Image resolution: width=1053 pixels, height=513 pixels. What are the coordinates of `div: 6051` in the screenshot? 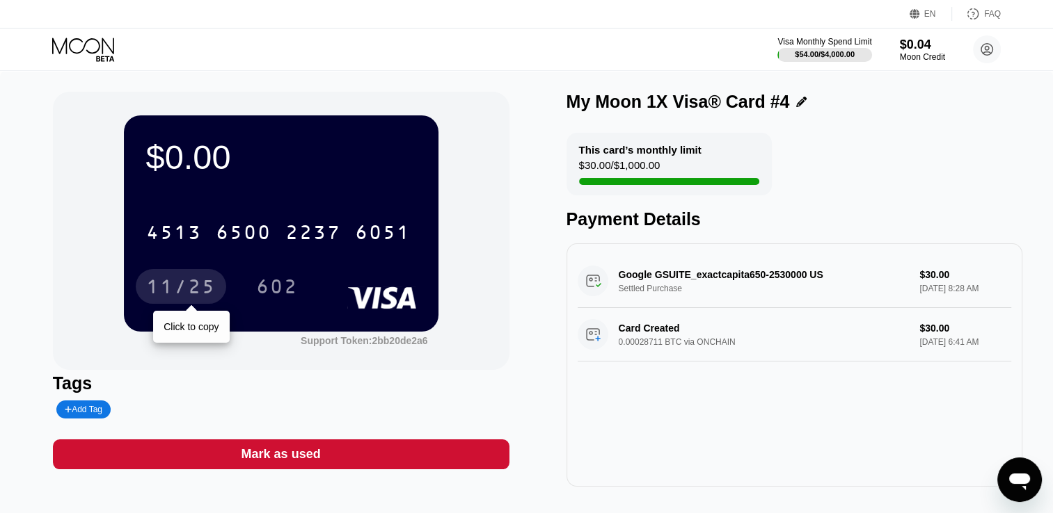 It's located at (383, 234).